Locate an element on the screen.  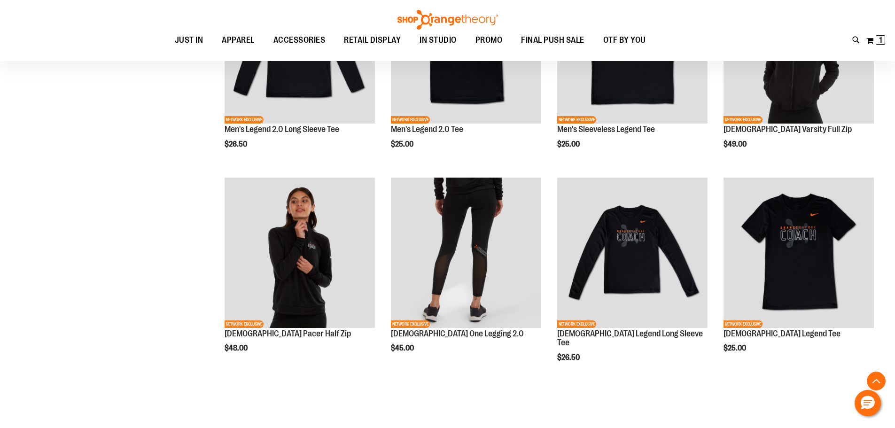
span: $48.00 is located at coordinates (237, 348).